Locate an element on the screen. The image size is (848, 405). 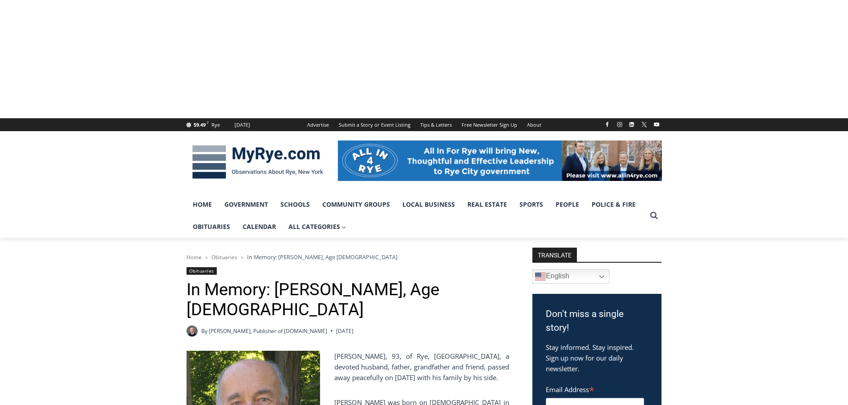
a: English is located at coordinates (571, 277).